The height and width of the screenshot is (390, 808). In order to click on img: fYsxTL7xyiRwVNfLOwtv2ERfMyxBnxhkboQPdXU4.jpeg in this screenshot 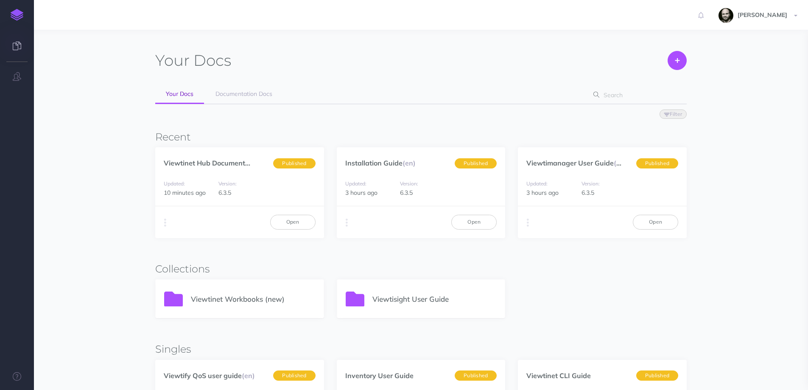, I will do `click(726, 15)`.